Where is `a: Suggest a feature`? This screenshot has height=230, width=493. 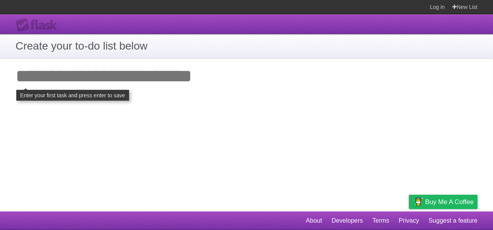 a: Suggest a feature is located at coordinates (453, 221).